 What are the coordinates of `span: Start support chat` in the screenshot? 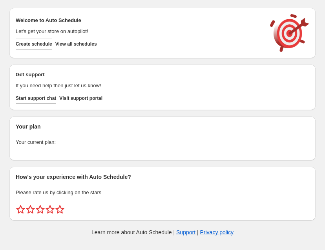 It's located at (36, 98).